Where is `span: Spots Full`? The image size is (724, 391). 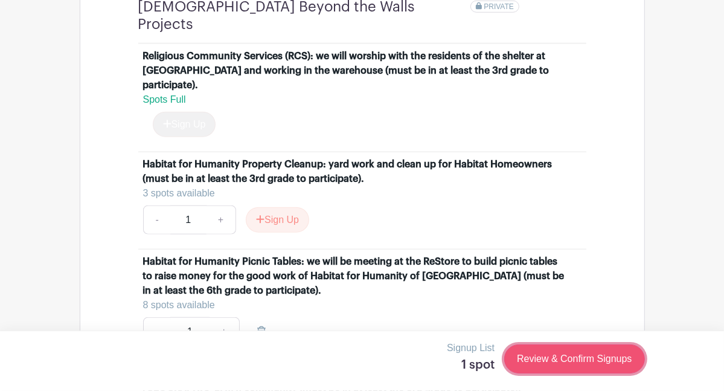
span: Spots Full is located at coordinates (164, 99).